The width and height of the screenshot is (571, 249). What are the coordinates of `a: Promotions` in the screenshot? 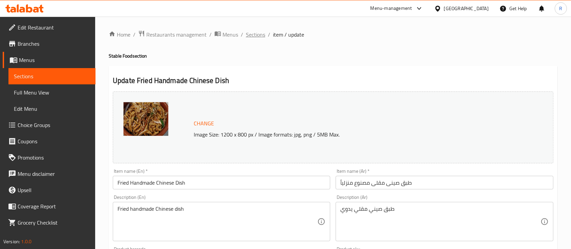 It's located at (49, 158).